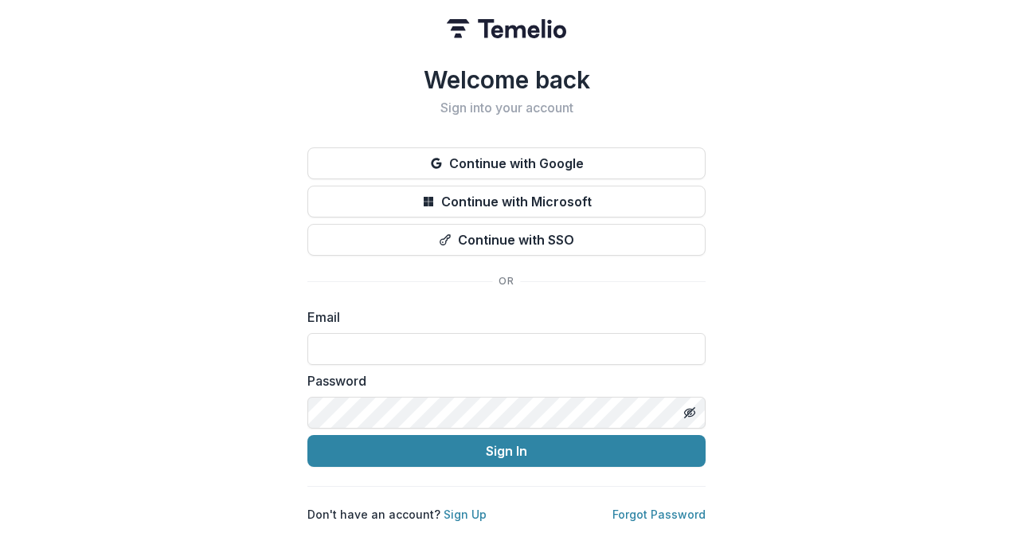 The width and height of the screenshot is (1013, 537). I want to click on button: Continue with SSO, so click(506, 240).